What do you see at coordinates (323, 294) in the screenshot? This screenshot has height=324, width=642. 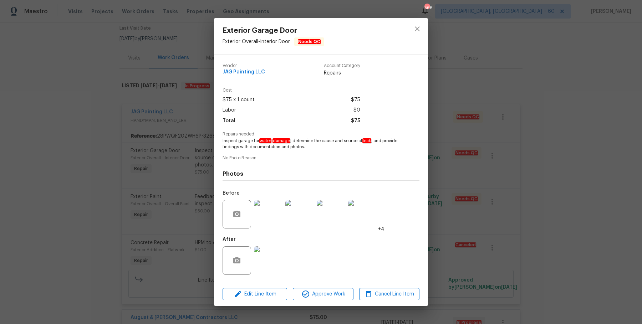 I see `span: Approve Work` at bounding box center [323, 294].